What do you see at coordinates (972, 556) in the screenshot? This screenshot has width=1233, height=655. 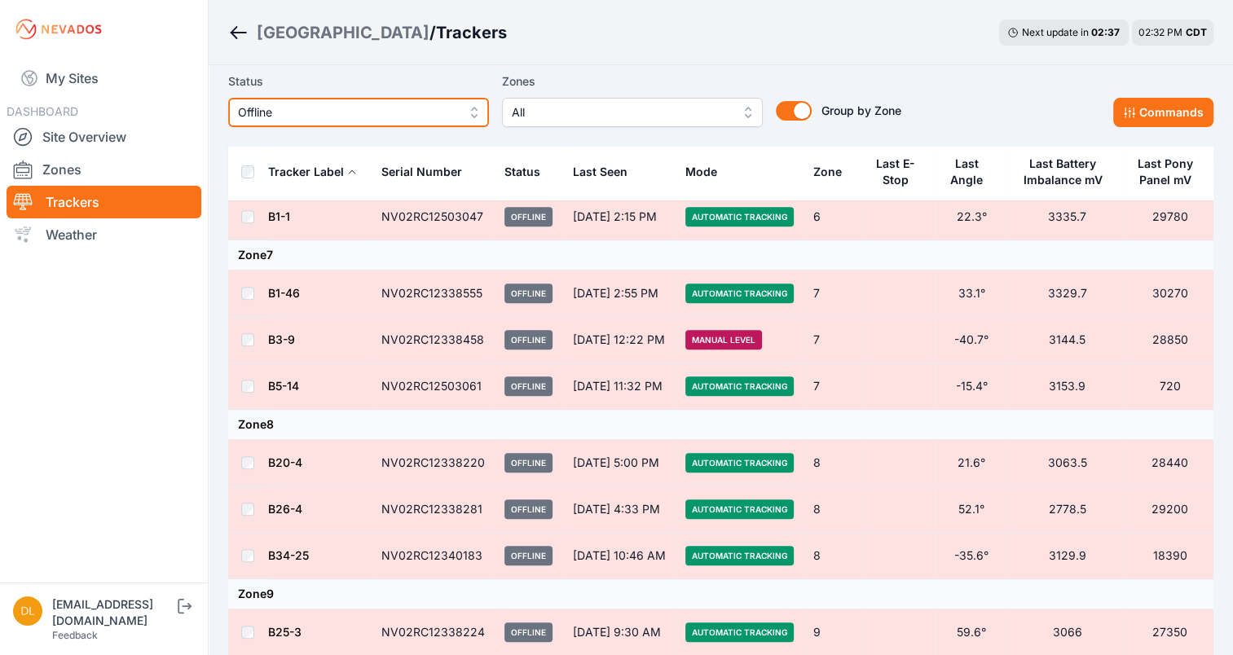 I see `td: -35.6°` at bounding box center [972, 556].